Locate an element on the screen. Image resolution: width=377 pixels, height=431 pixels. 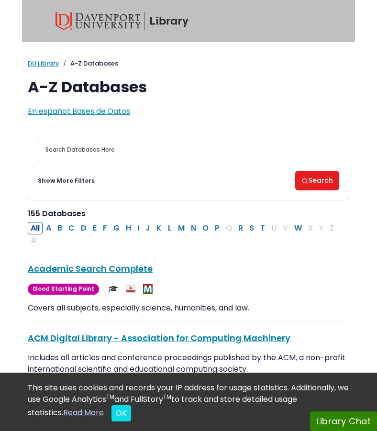
button: Filter Results S is located at coordinates (252, 228).